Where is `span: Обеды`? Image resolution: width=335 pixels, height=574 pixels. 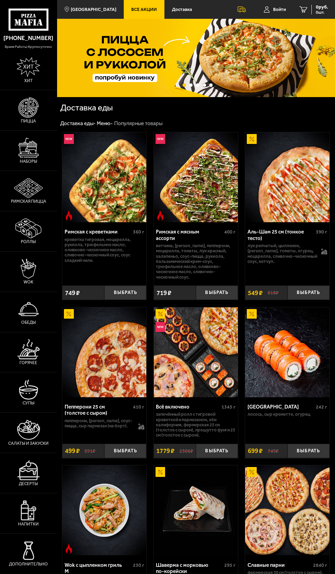 span: Обеды is located at coordinates (28, 322).